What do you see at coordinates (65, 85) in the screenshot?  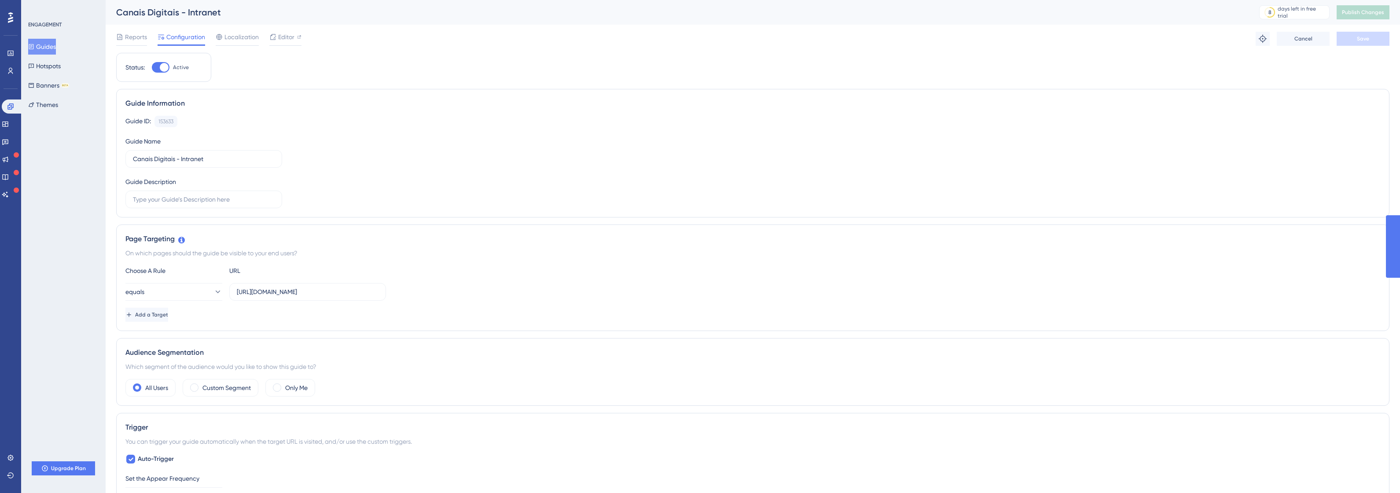 I see `div: BETA` at bounding box center [65, 85].